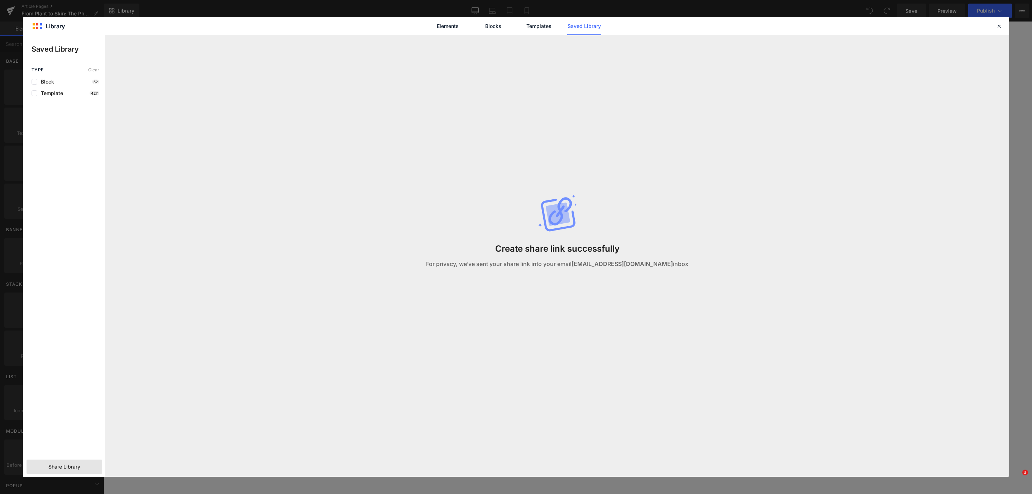 Image resolution: width=1032 pixels, height=494 pixels. I want to click on span: Share Library, so click(64, 467).